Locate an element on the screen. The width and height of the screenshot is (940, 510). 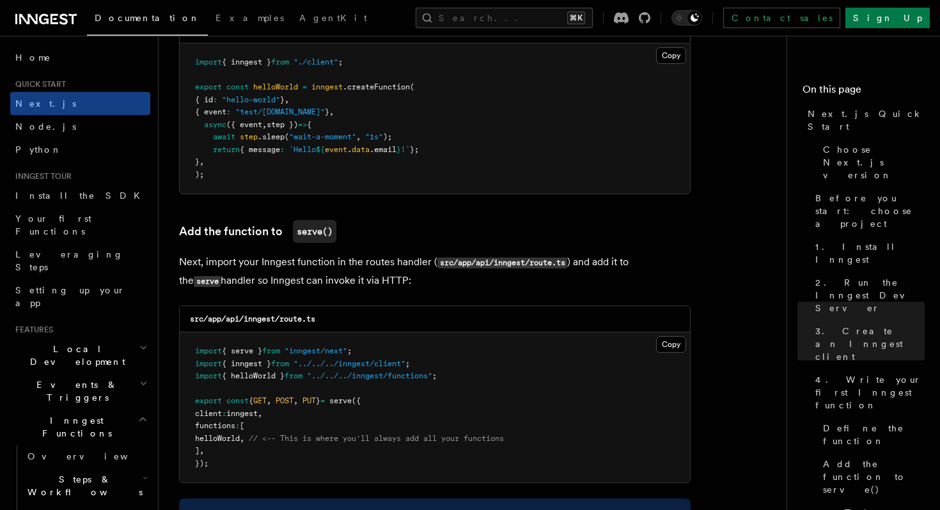
span: { helloWorld } is located at coordinates (253, 376).